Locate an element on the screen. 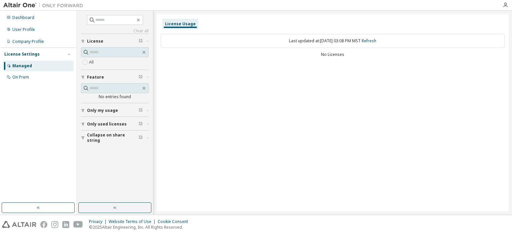 Image resolution: width=512 pixels, height=234 pixels. div: License Settings is located at coordinates (22, 54).